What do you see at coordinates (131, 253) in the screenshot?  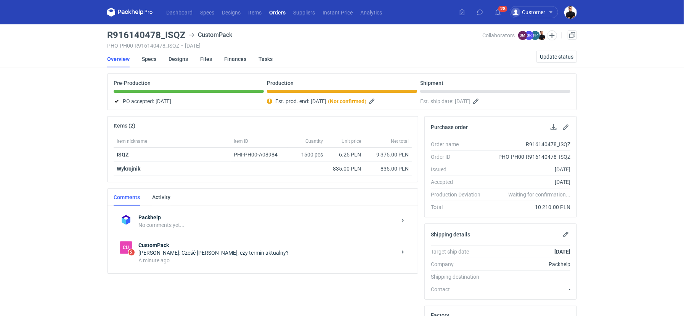 I see `span: 2` at bounding box center [131, 253].